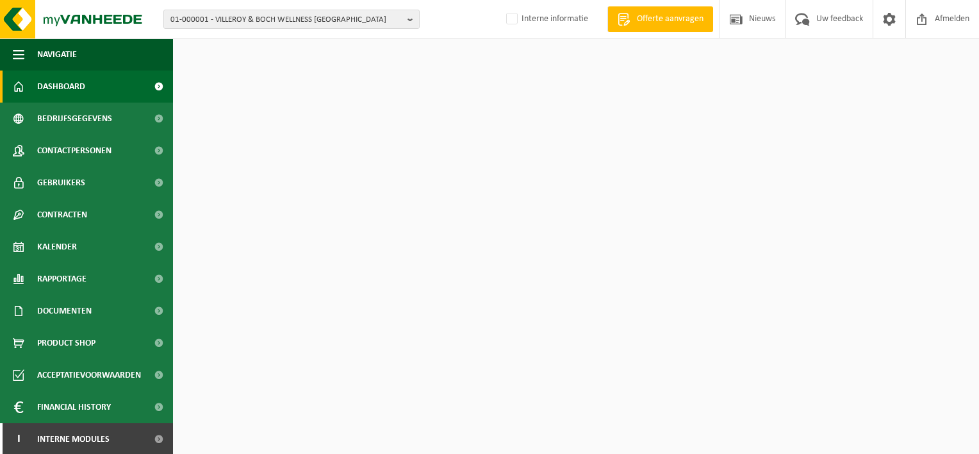  What do you see at coordinates (660, 19) in the screenshot?
I see `a: Offerte aanvragen` at bounding box center [660, 19].